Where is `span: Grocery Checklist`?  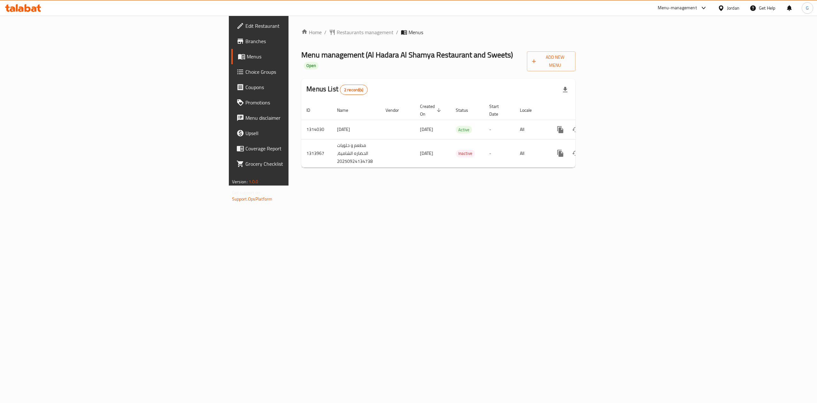 span: Grocery Checklist is located at coordinates (303, 164).